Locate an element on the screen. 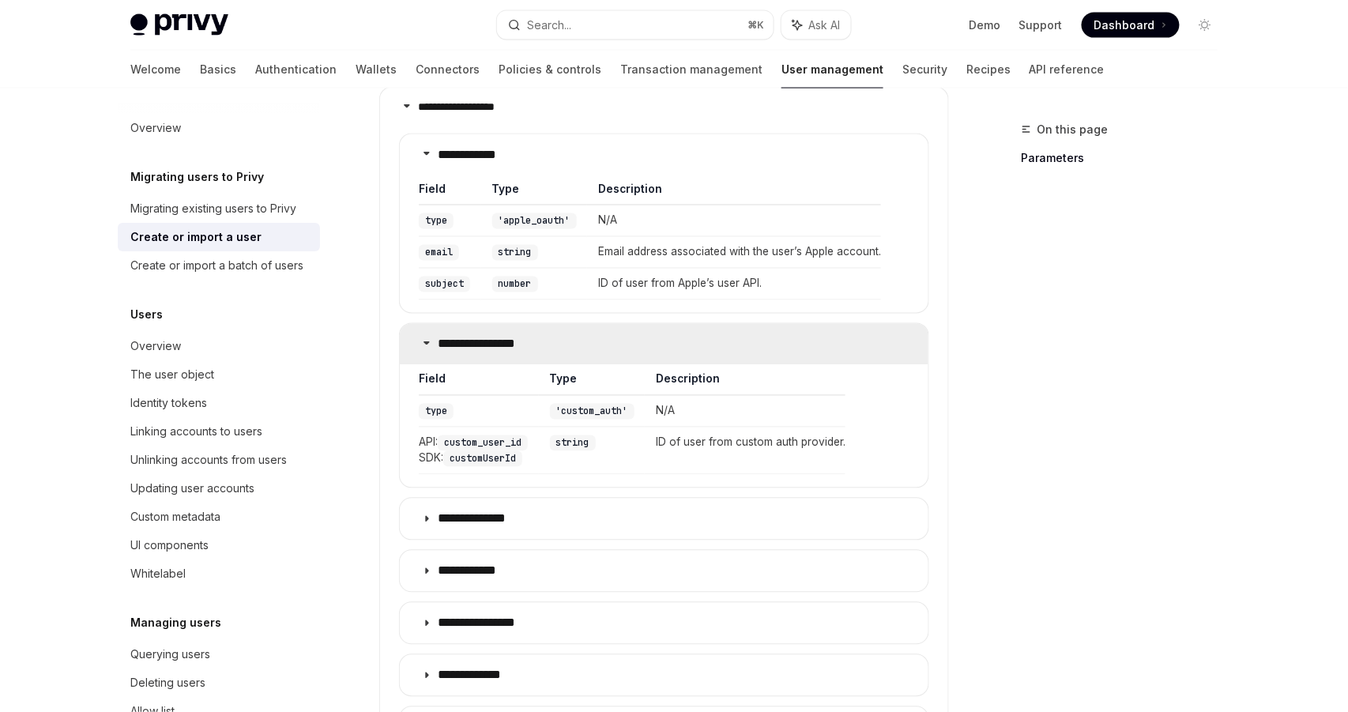  span: Dashboard is located at coordinates (1125, 25).